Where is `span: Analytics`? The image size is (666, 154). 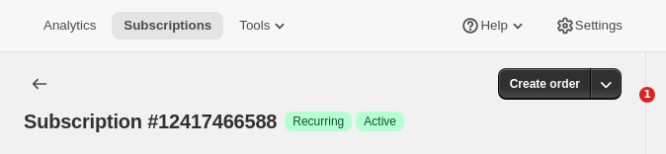
span: Analytics is located at coordinates (69, 26).